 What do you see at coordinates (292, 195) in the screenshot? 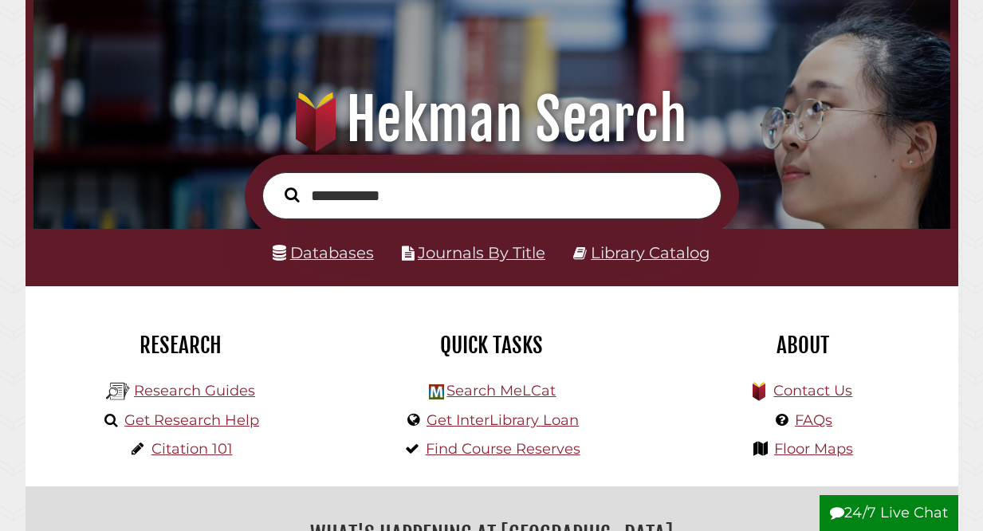
I see `i: Search` at bounding box center [292, 195].